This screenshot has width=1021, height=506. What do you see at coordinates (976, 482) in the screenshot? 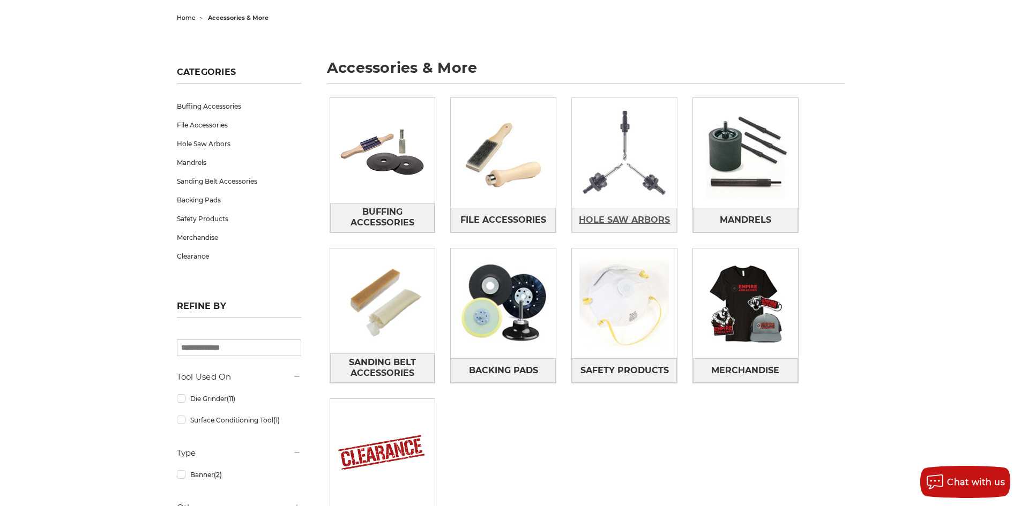
I see `span: Chat with us` at bounding box center [976, 482].